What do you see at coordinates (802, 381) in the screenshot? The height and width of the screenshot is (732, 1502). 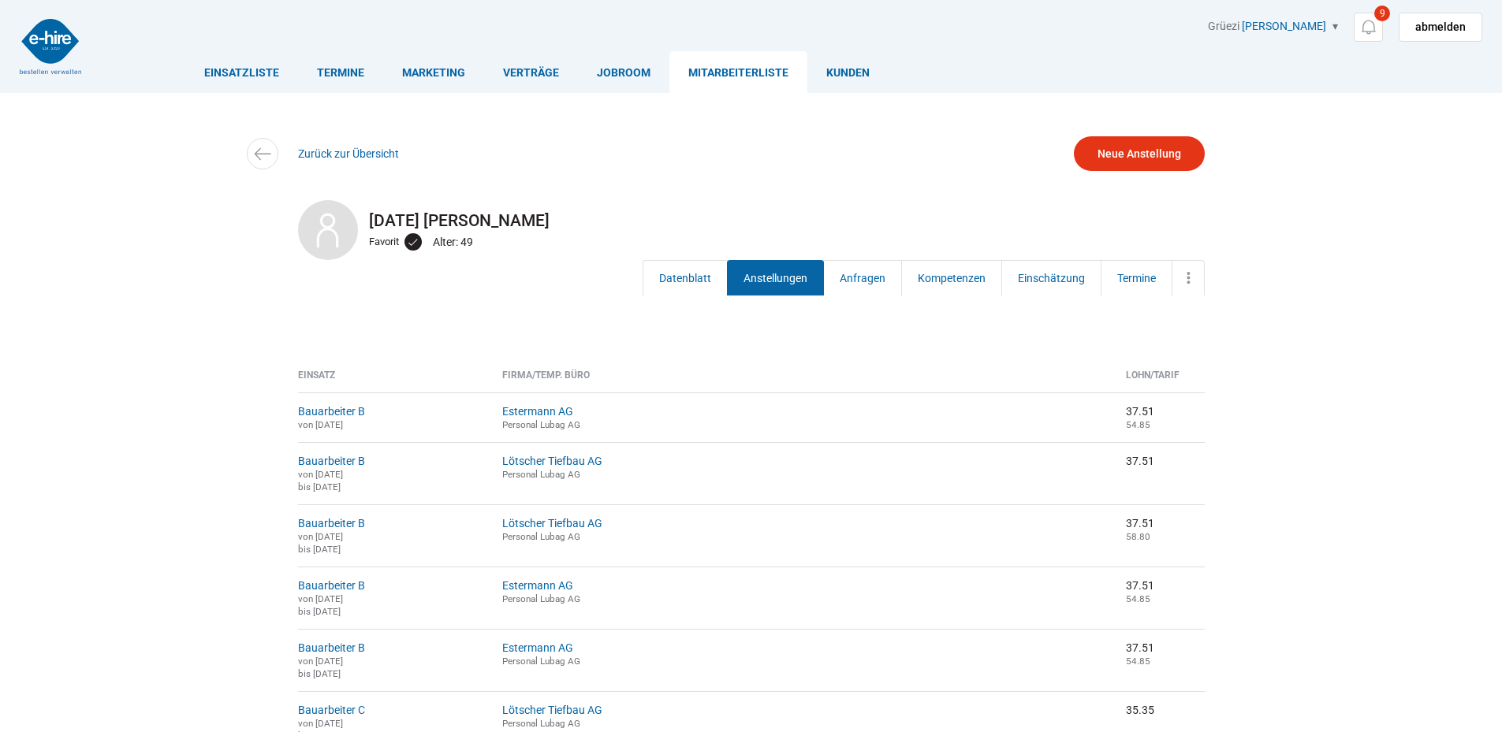 I see `th: Firma/Temp. Büro` at bounding box center [802, 381].